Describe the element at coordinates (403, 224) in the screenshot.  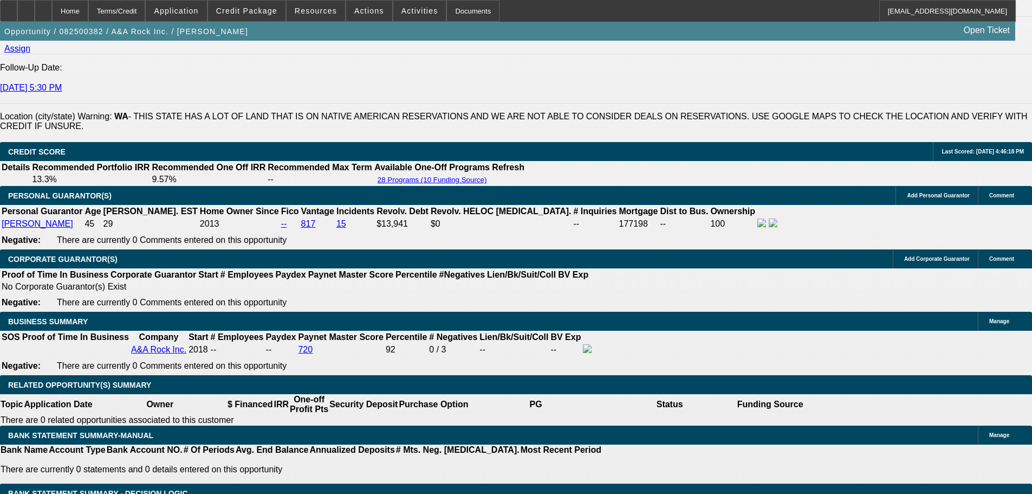
I see `td: $13,941` at that location.